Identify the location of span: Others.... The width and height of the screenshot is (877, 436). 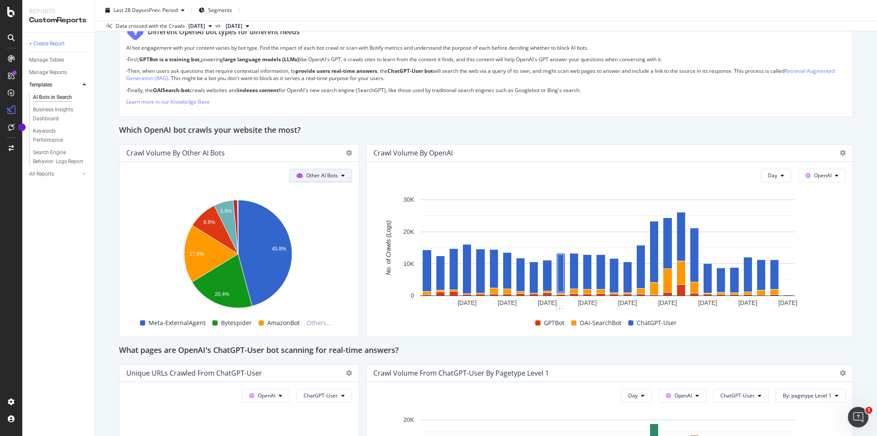
(319, 323).